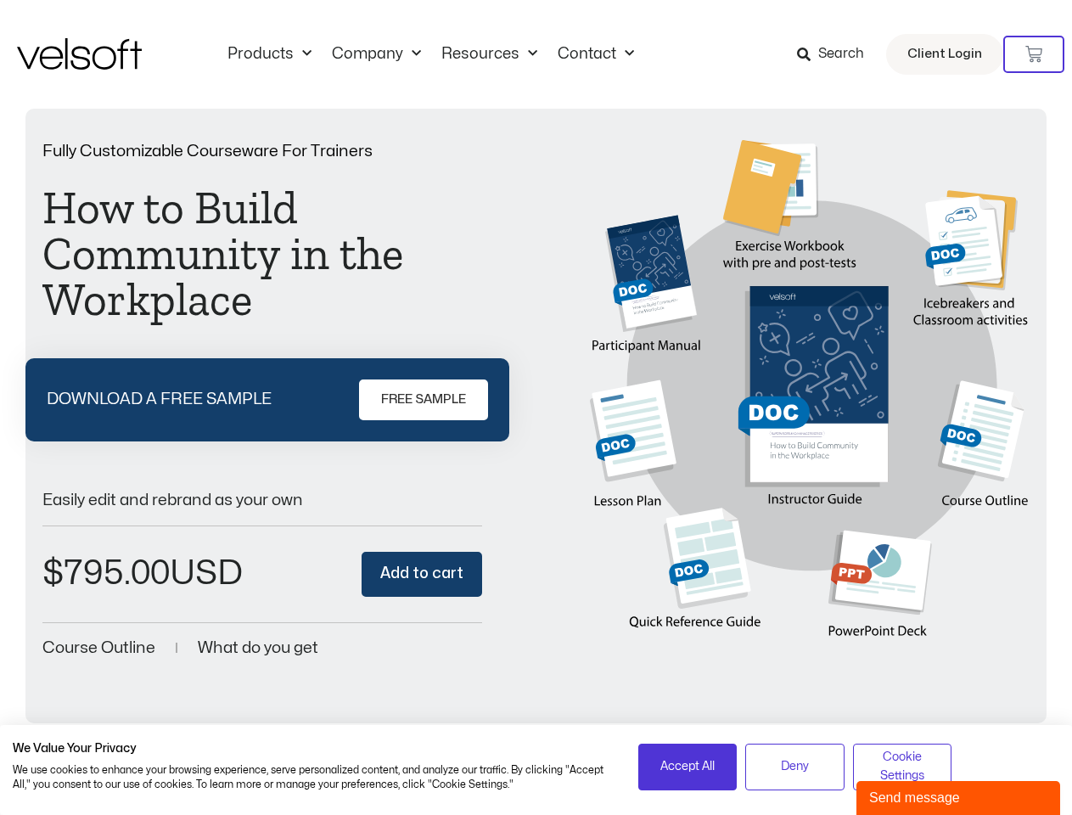  I want to click on div: Send message, so click(102, 20).